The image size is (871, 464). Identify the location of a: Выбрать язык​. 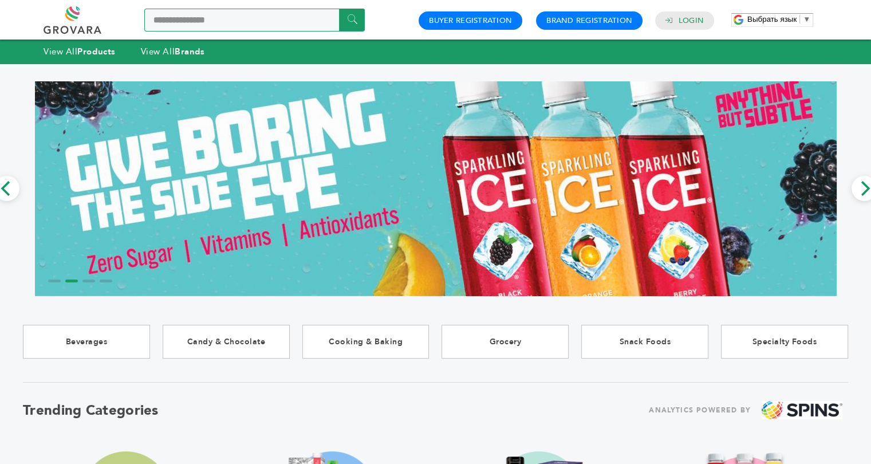
(778, 19).